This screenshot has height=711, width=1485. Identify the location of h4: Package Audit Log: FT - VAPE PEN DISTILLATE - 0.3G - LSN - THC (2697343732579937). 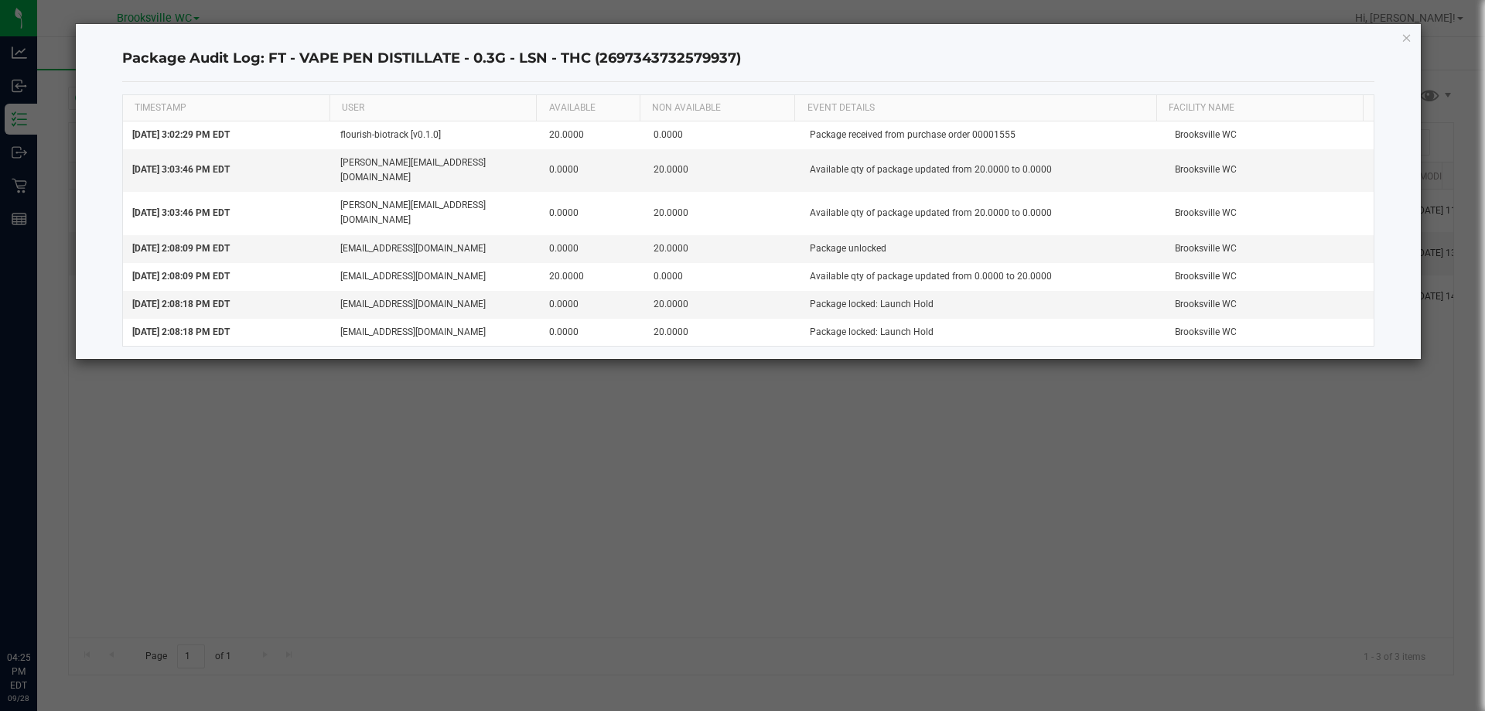
(749, 59).